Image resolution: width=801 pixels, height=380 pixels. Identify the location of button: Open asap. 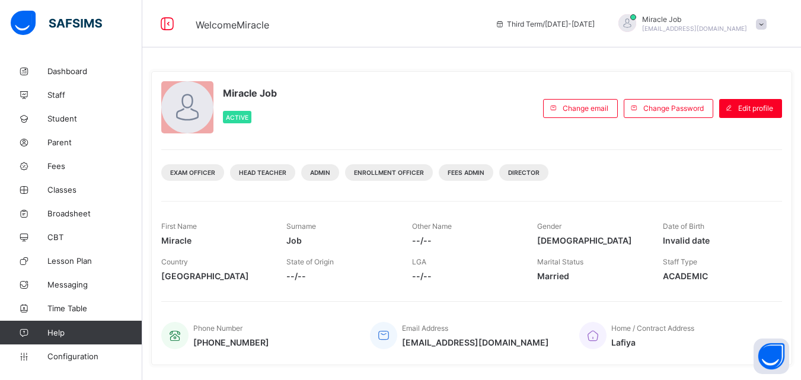
(772, 356).